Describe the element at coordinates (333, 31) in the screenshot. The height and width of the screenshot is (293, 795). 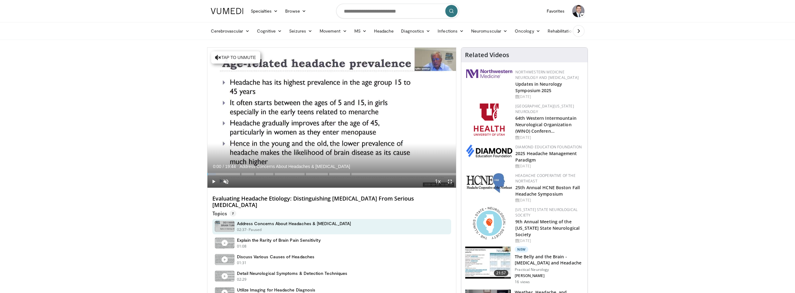
I see `a: Movement` at that location.